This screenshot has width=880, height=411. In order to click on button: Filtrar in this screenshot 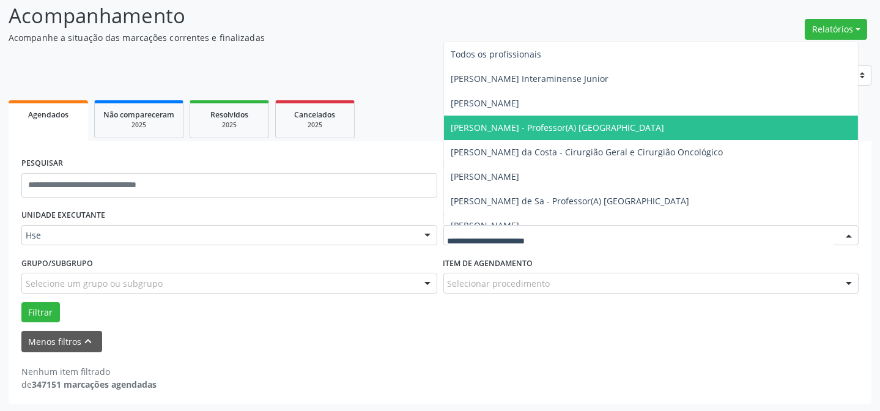, I will do `click(40, 312)`.